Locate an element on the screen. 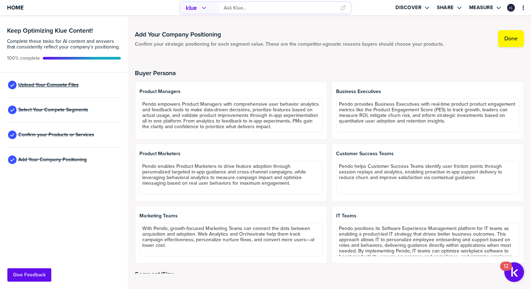 The height and width of the screenshot is (289, 531). input: Ask Klue... is located at coordinates (280, 8).